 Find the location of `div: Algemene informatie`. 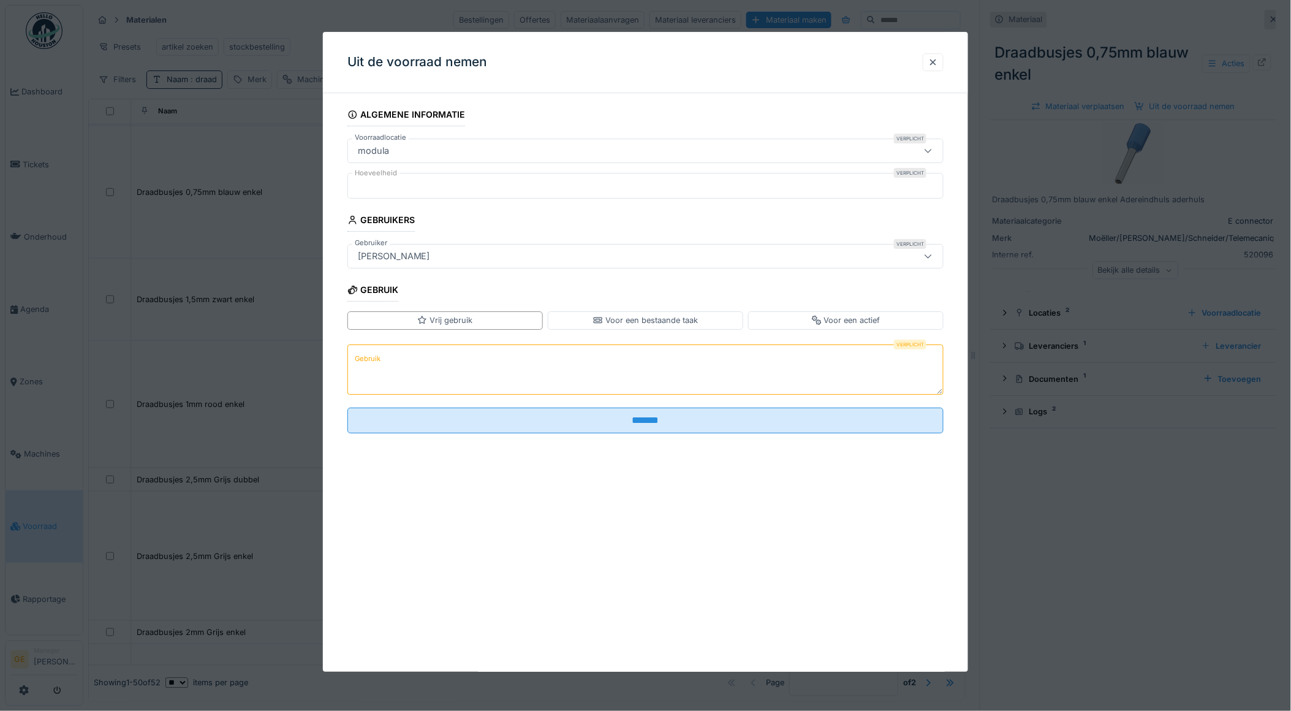

div: Algemene informatie is located at coordinates (406, 116).